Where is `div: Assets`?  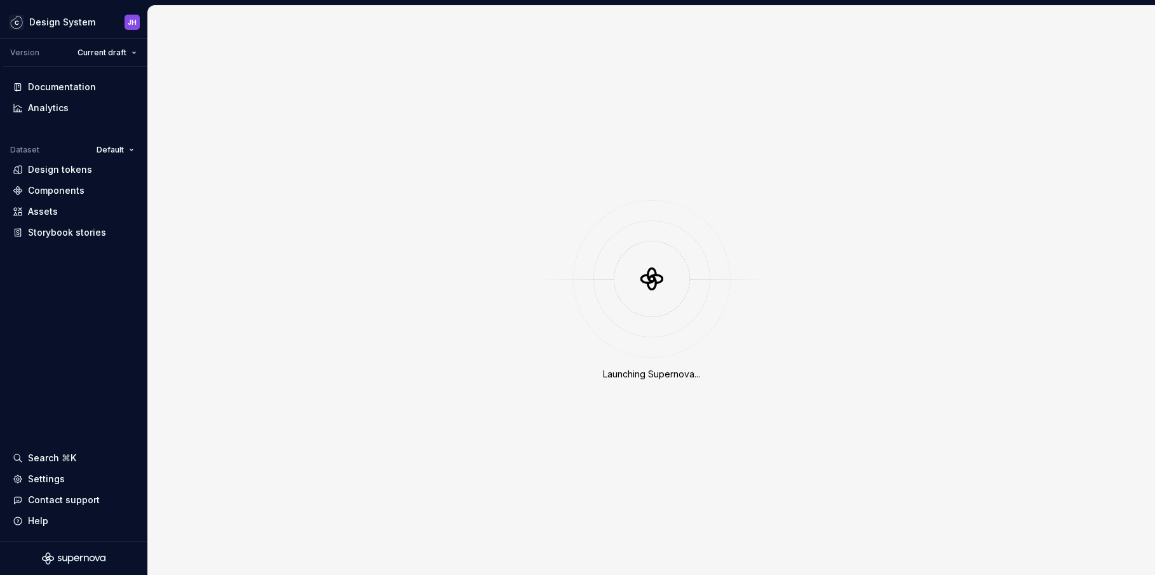 div: Assets is located at coordinates (43, 212).